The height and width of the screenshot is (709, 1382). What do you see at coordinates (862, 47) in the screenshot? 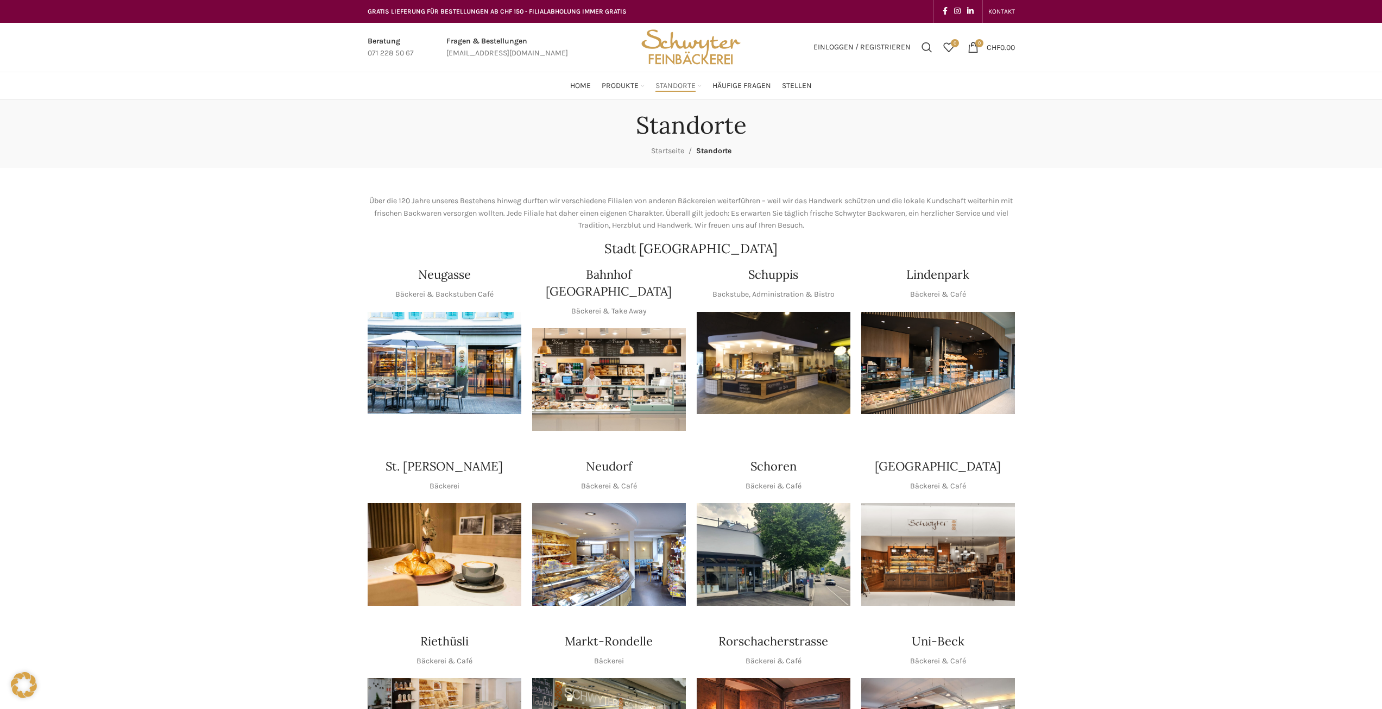
I see `span: Einloggen / Registrieren` at bounding box center [862, 47].